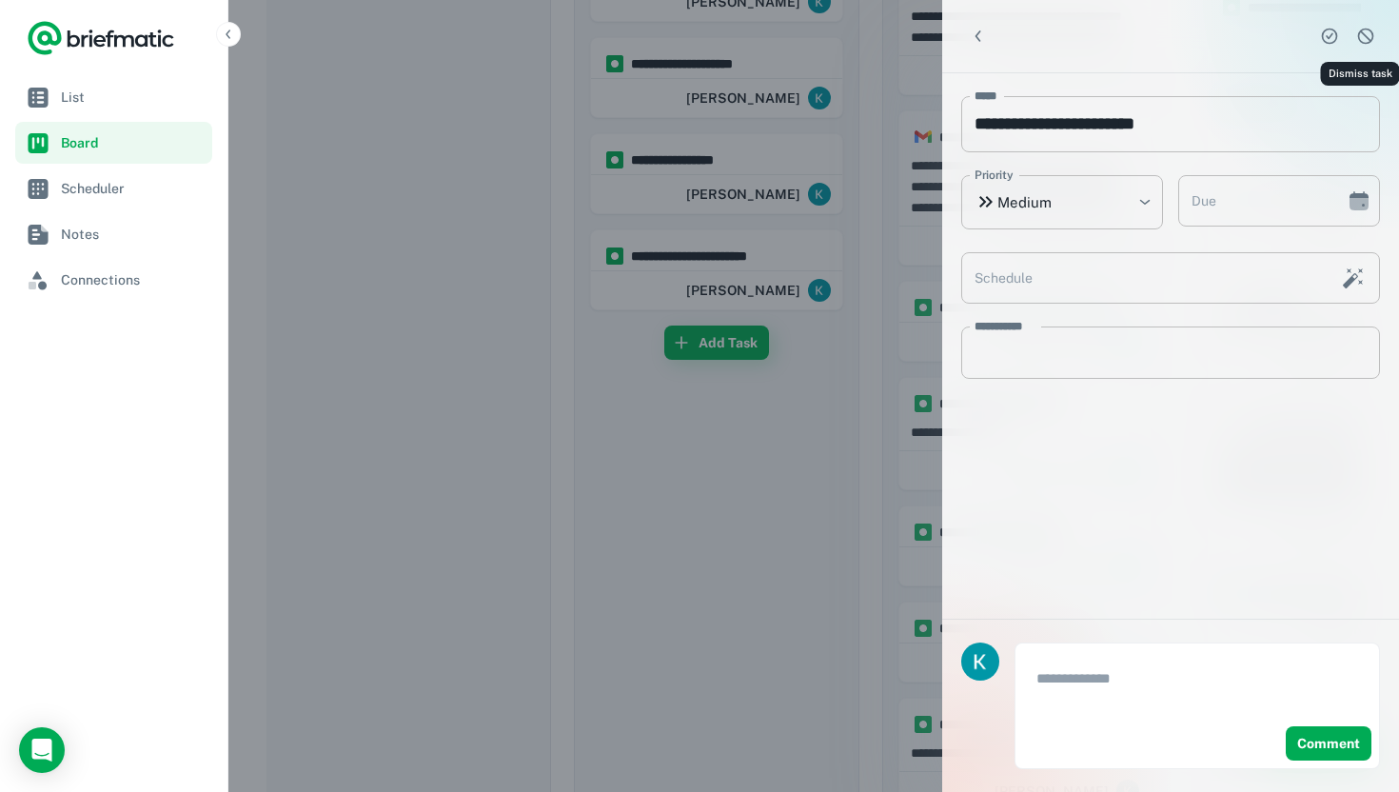 Image resolution: width=1399 pixels, height=792 pixels. Describe the element at coordinates (42, 750) in the screenshot. I see `div: Open Intercom Messenger` at that location.